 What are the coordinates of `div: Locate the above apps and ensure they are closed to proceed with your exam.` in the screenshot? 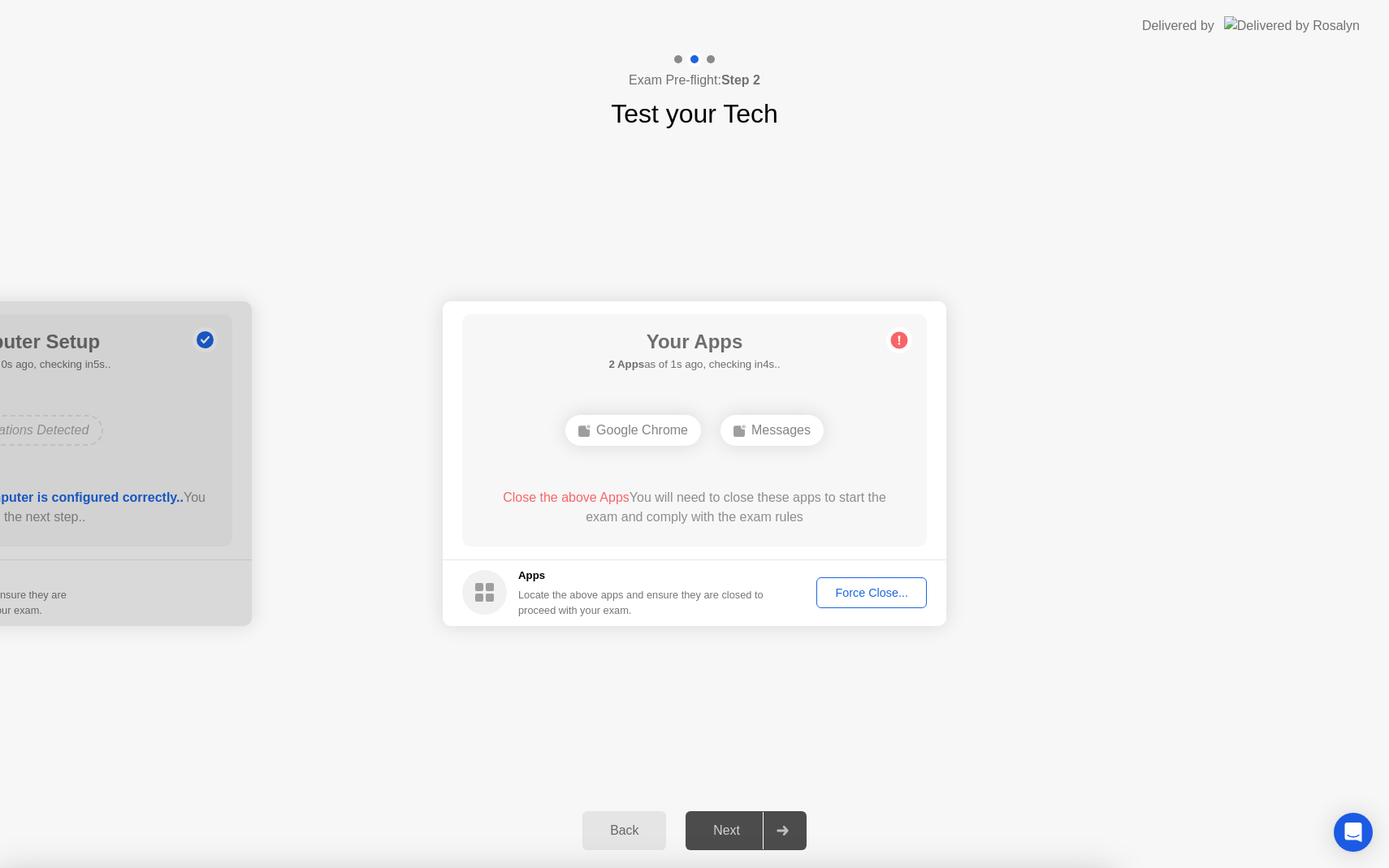 It's located at (641, 602).